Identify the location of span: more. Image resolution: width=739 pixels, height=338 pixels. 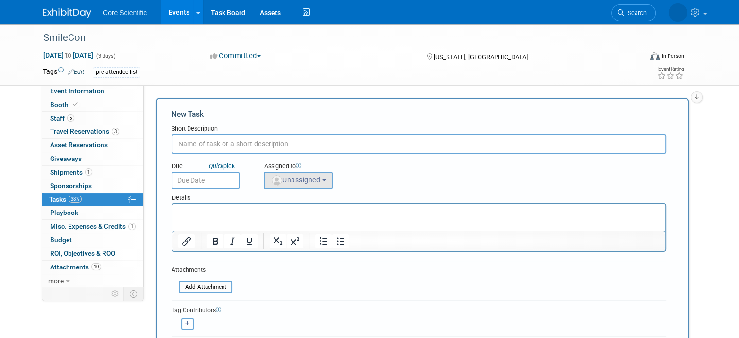
(56, 280).